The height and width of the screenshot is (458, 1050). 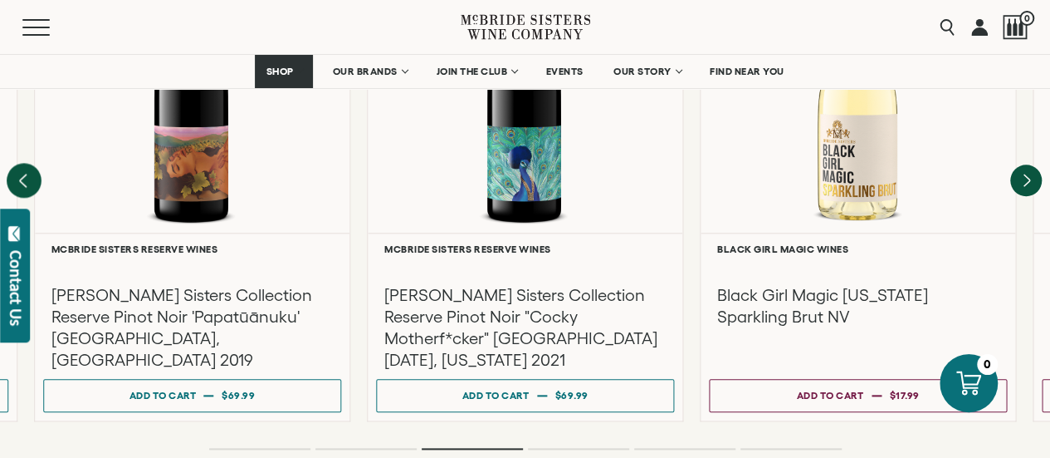 What do you see at coordinates (369, 71) in the screenshot?
I see `a: OUR BRANDS` at bounding box center [369, 71].